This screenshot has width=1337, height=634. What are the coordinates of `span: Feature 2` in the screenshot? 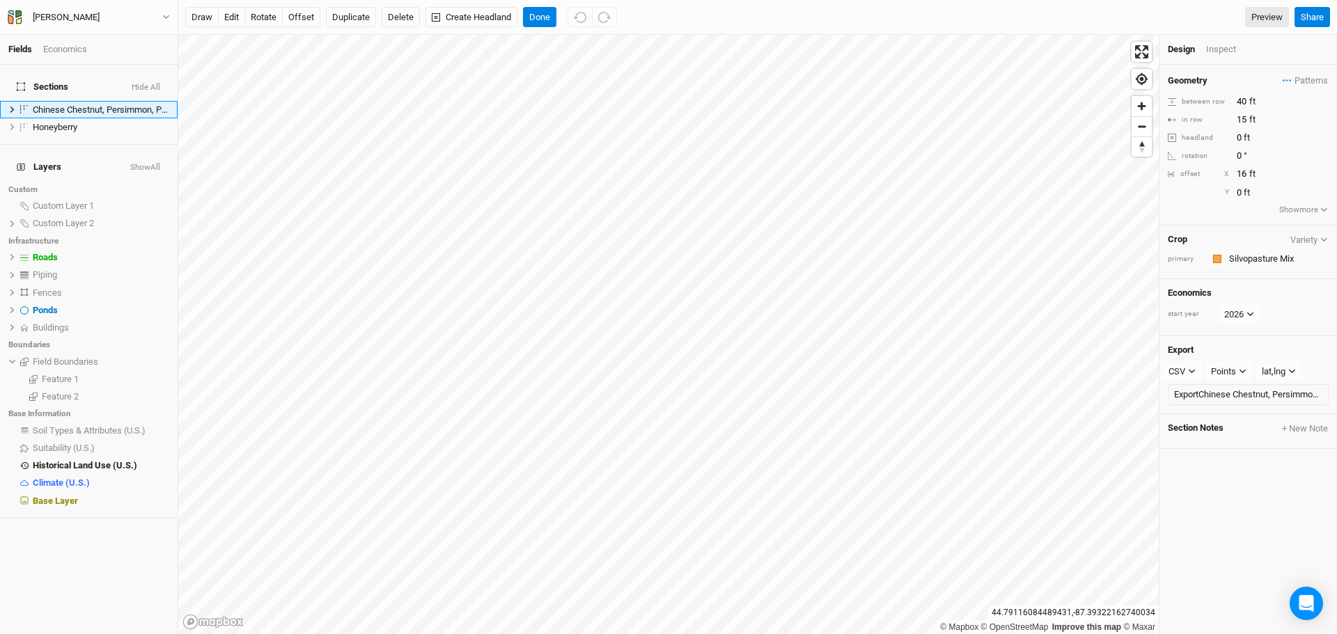 It's located at (60, 396).